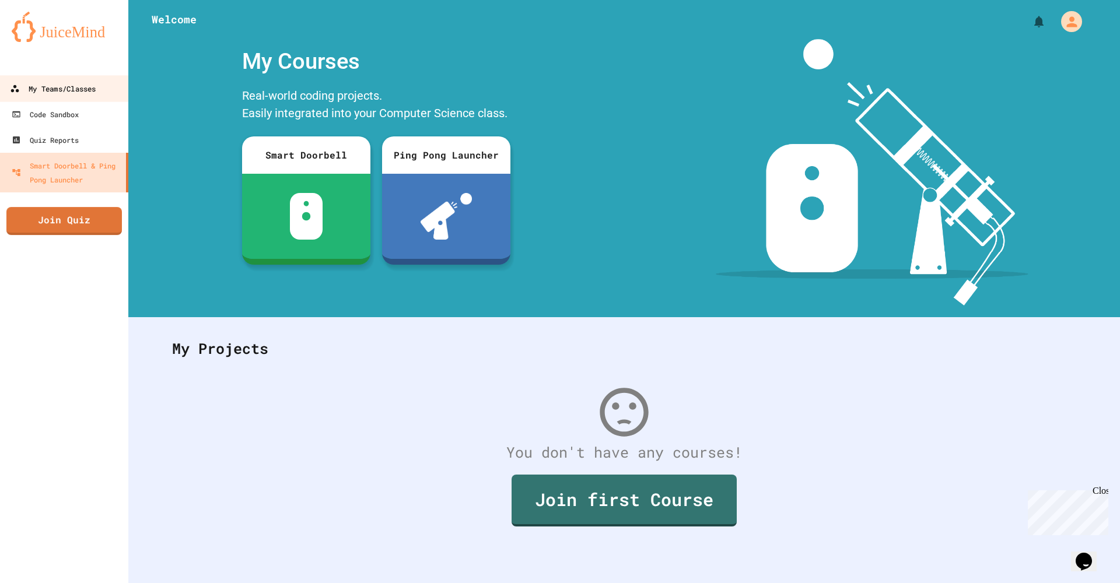 The height and width of the screenshot is (583, 1120). What do you see at coordinates (624, 453) in the screenshot?
I see `div: You don't have any courses!` at bounding box center [624, 453].